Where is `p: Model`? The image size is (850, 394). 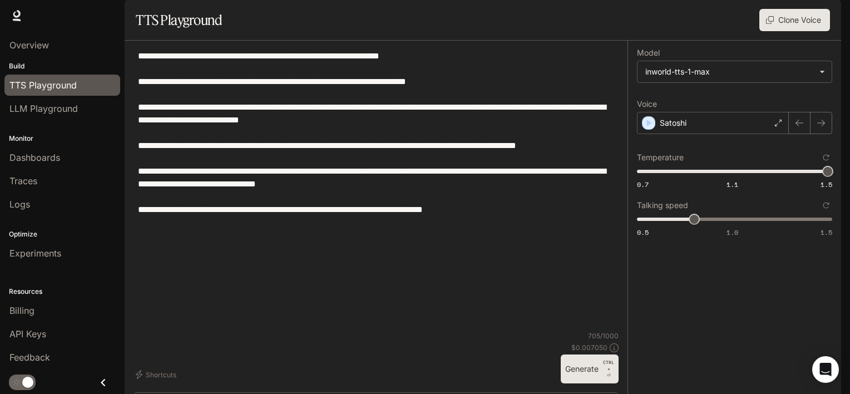 p: Model is located at coordinates (648, 53).